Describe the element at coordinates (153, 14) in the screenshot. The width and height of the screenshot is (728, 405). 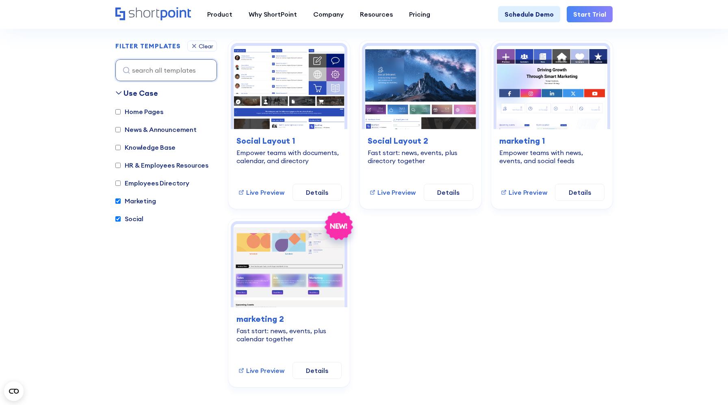
I see `a: Home` at that location.